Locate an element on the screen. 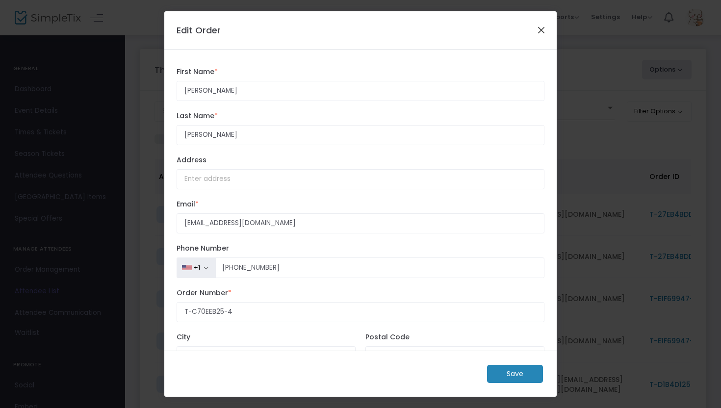 Image resolution: width=721 pixels, height=408 pixels. label: Phone Number is located at coordinates (360, 248).